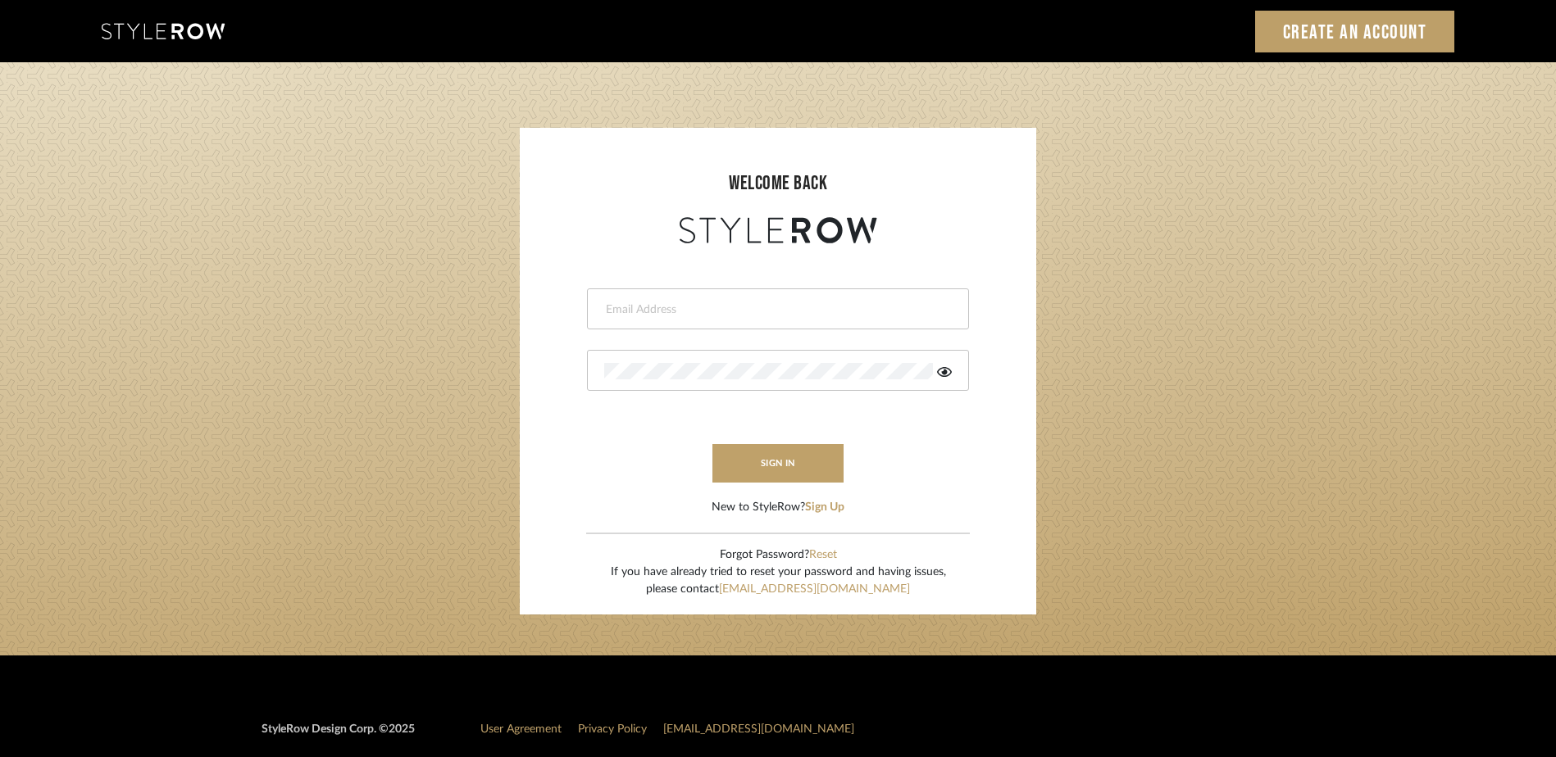 This screenshot has height=757, width=1556. What do you see at coordinates (778, 463) in the screenshot?
I see `button: sign in` at bounding box center [778, 463].